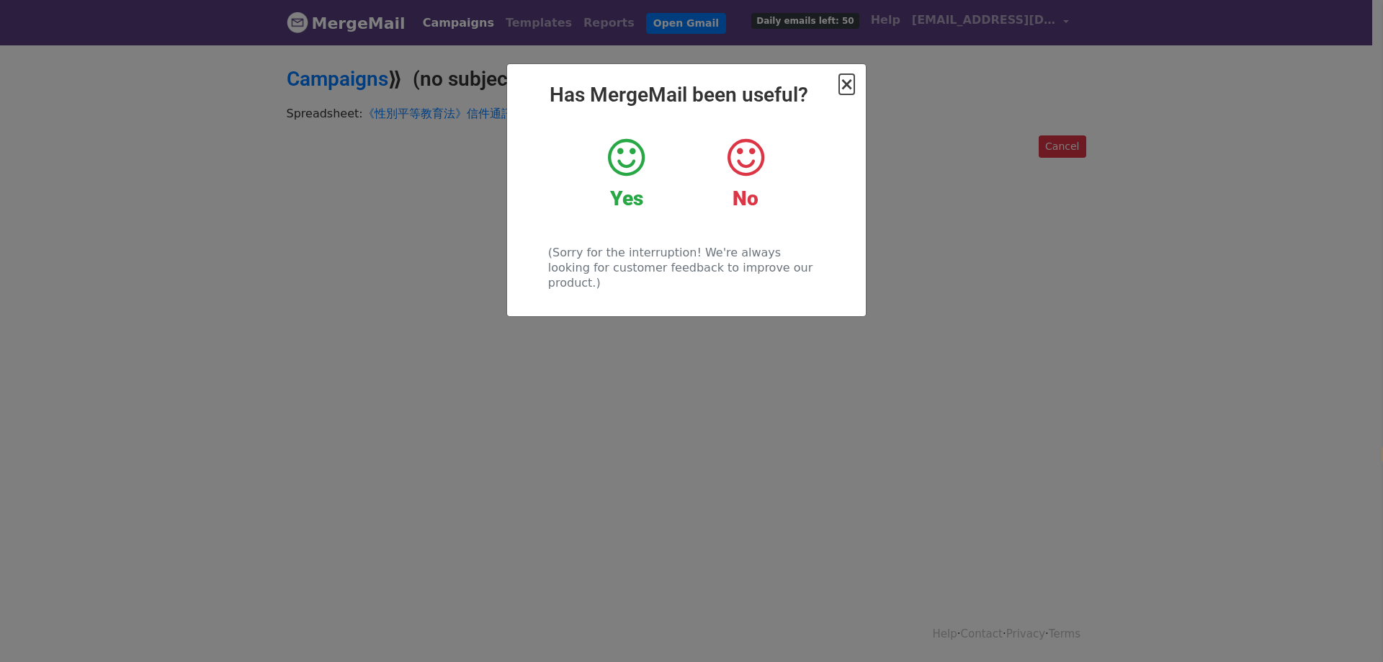 The image size is (1383, 662). What do you see at coordinates (686, 95) in the screenshot?
I see `h2: Has MergeMail been useful?` at bounding box center [686, 95].